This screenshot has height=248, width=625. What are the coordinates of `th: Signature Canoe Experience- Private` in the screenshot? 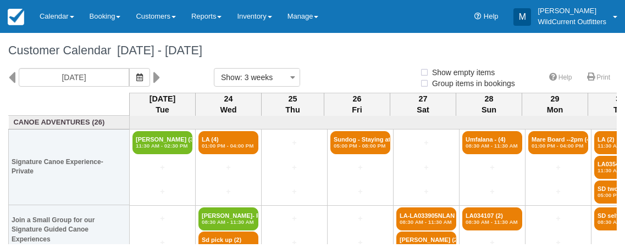 It's located at (69, 167).